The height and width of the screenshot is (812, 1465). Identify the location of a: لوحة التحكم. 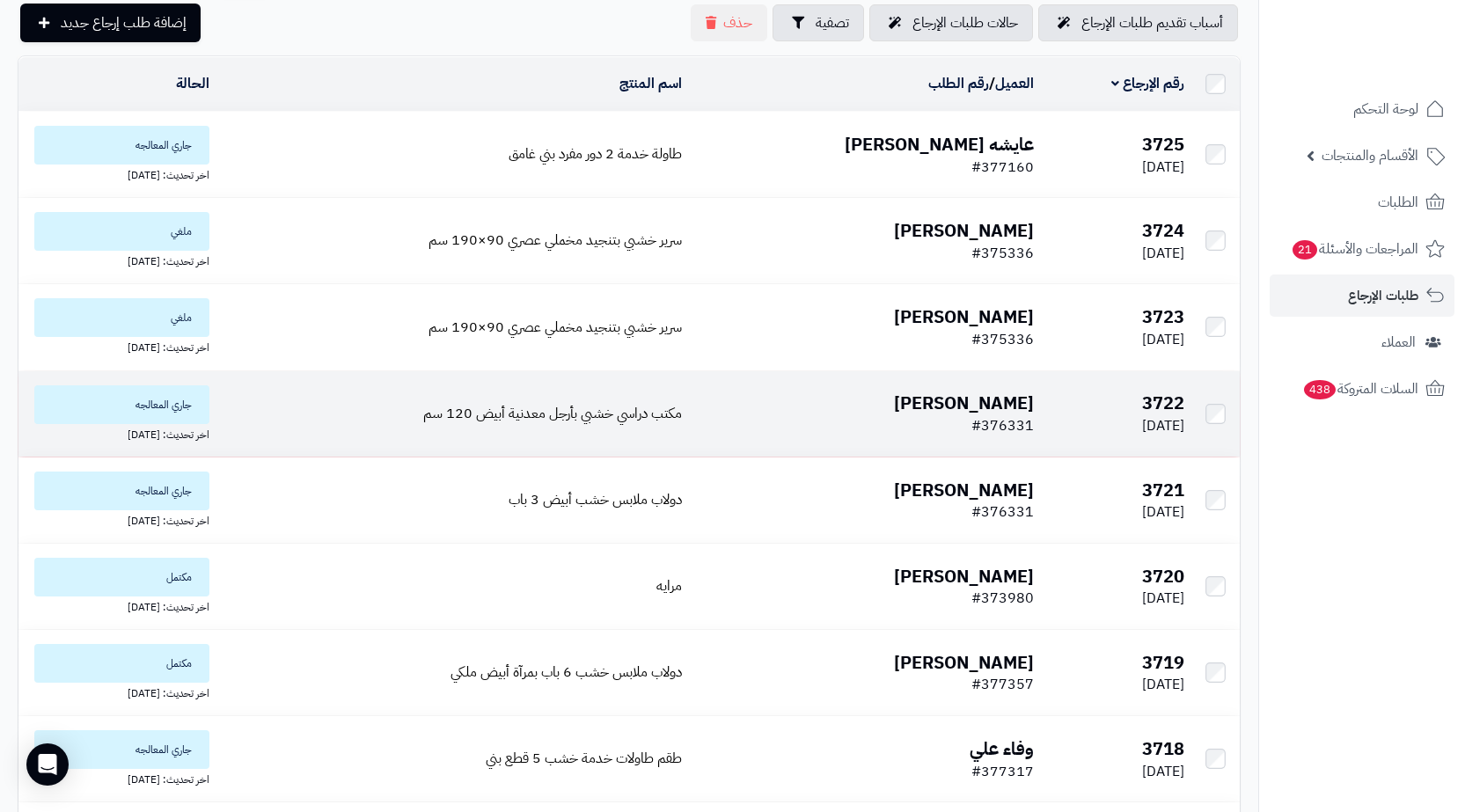
(1362, 109).